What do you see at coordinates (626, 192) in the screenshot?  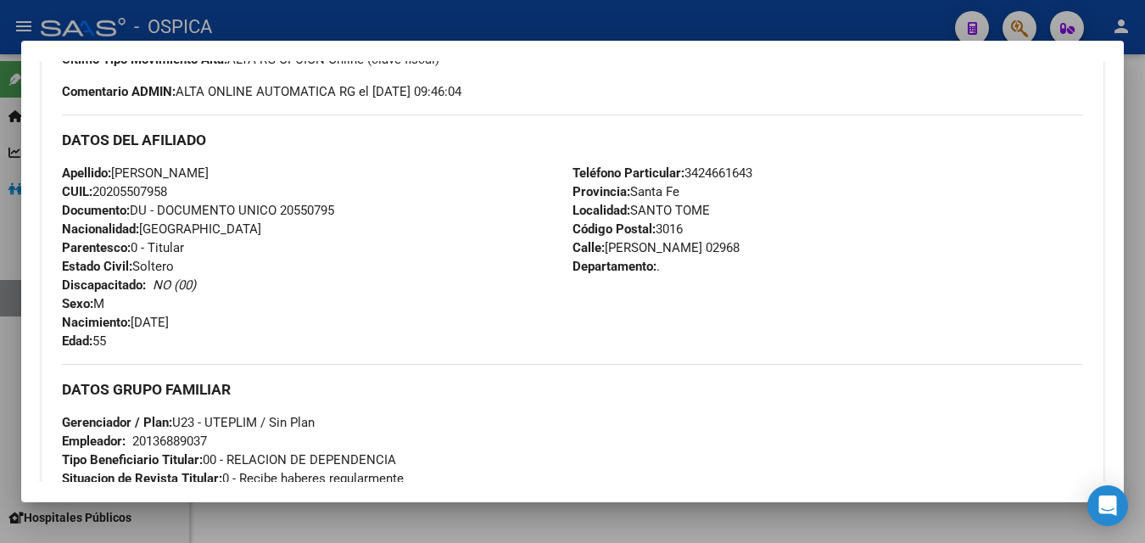 I see `span: Santa Fe` at bounding box center [626, 192].